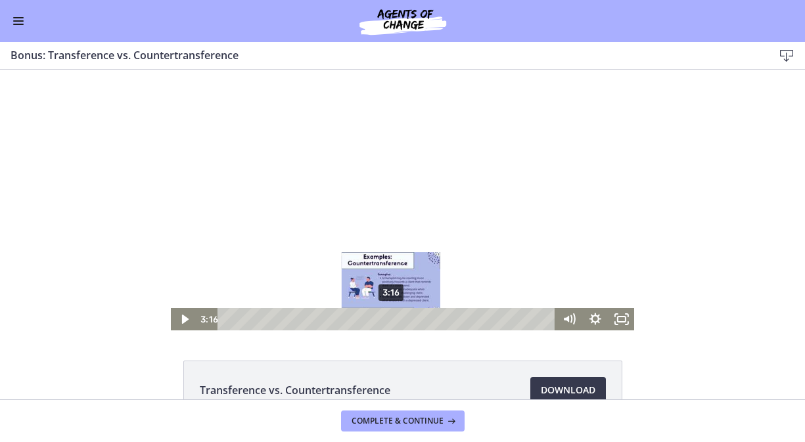 This screenshot has height=442, width=805. What do you see at coordinates (403, 421) in the screenshot?
I see `button: Complete & continue` at bounding box center [403, 421].